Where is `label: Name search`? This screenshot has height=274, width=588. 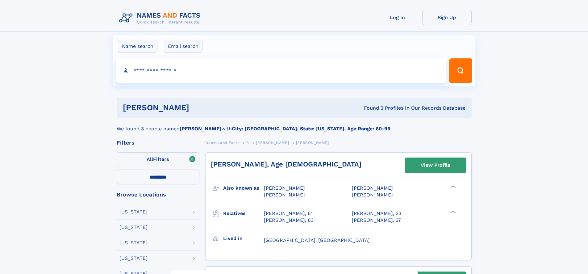 label: Name search is located at coordinates (138, 46).